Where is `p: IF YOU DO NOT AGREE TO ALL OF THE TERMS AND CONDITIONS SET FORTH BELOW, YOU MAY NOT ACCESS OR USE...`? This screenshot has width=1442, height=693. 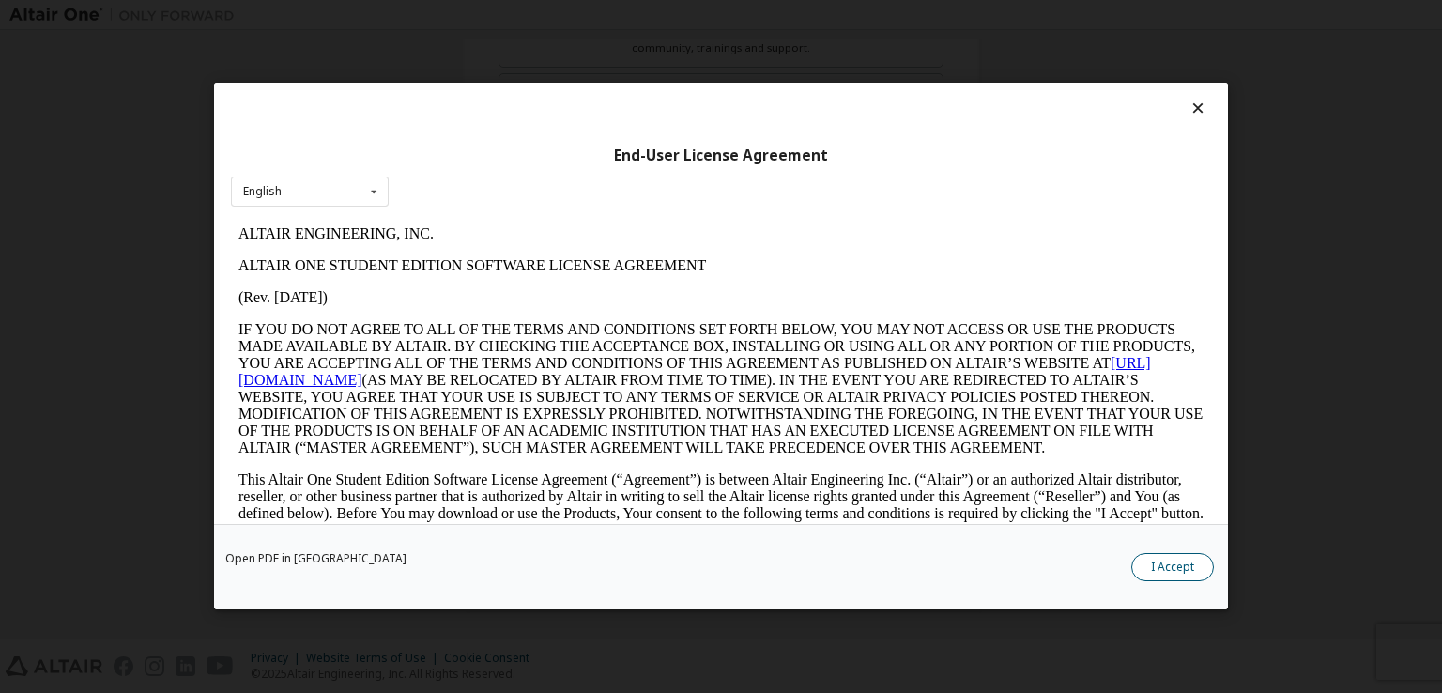
p: IF YOU DO NOT AGREE TO ALL OF THE TERMS AND CONDITIONS SET FORTH BELOW, YOU MAY NOT ACCESS OR USE... is located at coordinates (490, 171).